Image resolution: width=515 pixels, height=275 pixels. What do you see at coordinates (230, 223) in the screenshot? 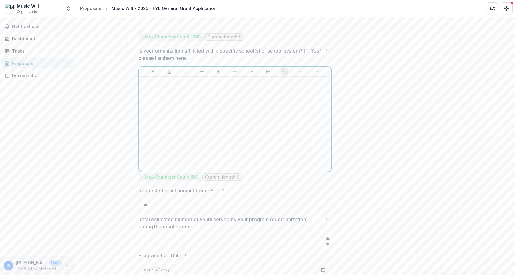
I see `p: Total estimated number of youth served by your program (or organization) during the grant period` at bounding box center [230, 223].